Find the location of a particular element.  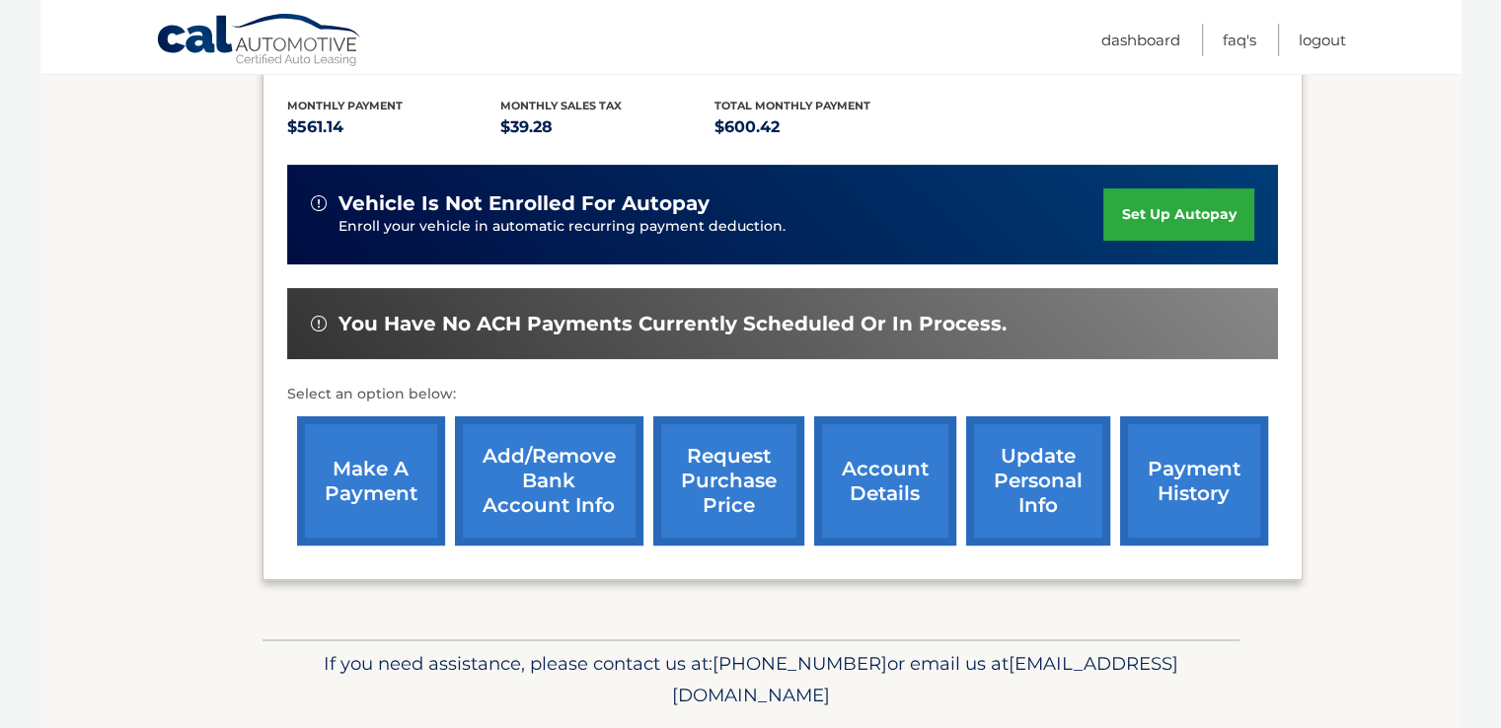

gu-sc-dial: Click to Connect 6098073200 is located at coordinates (799, 663).